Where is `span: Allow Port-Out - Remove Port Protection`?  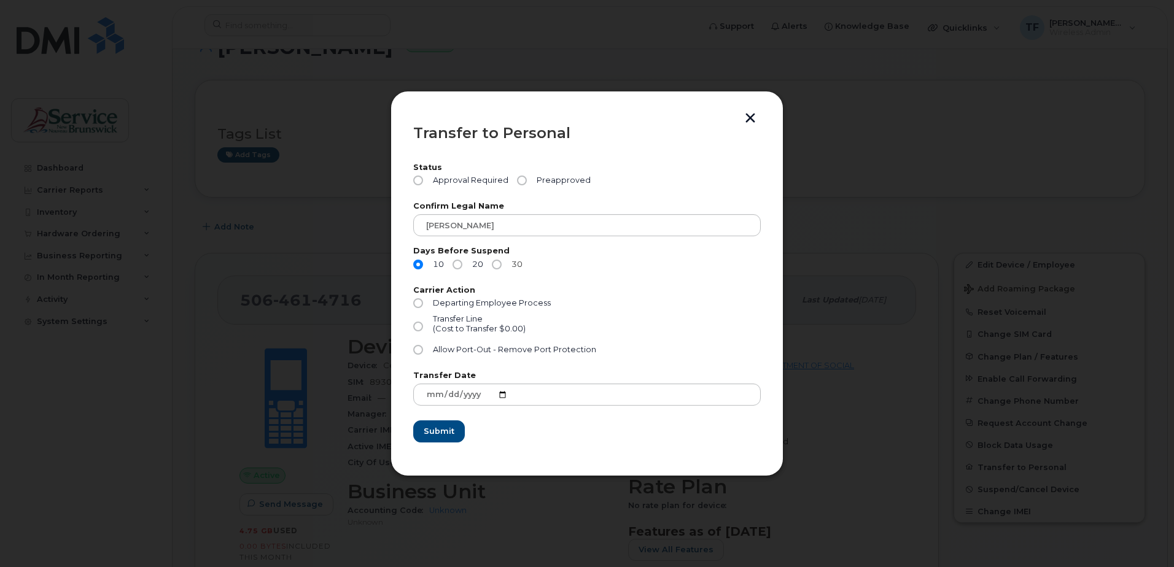 span: Allow Port-Out - Remove Port Protection is located at coordinates (514, 349).